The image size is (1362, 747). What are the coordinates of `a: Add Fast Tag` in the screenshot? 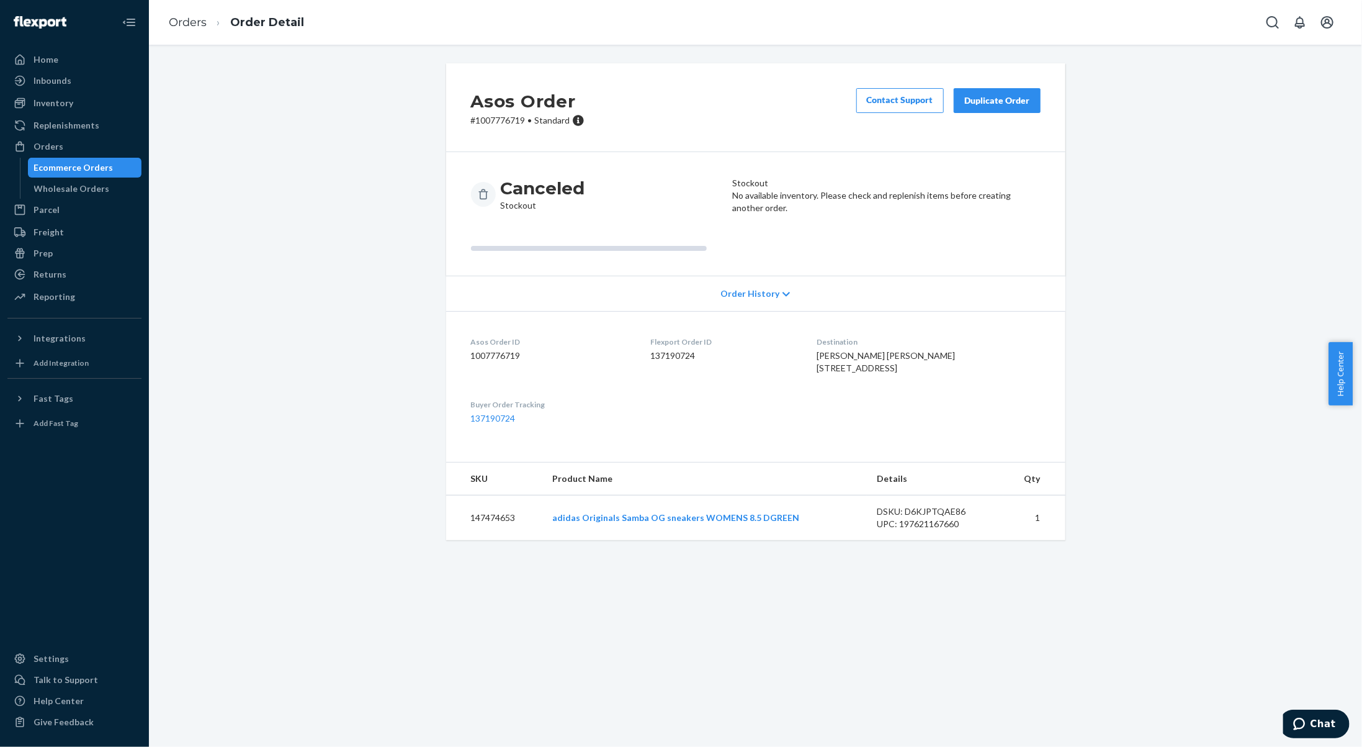 It's located at (74, 423).